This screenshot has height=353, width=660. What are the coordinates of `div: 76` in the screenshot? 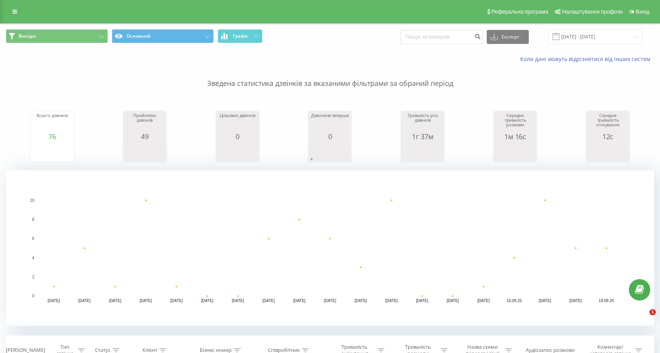 It's located at (52, 137).